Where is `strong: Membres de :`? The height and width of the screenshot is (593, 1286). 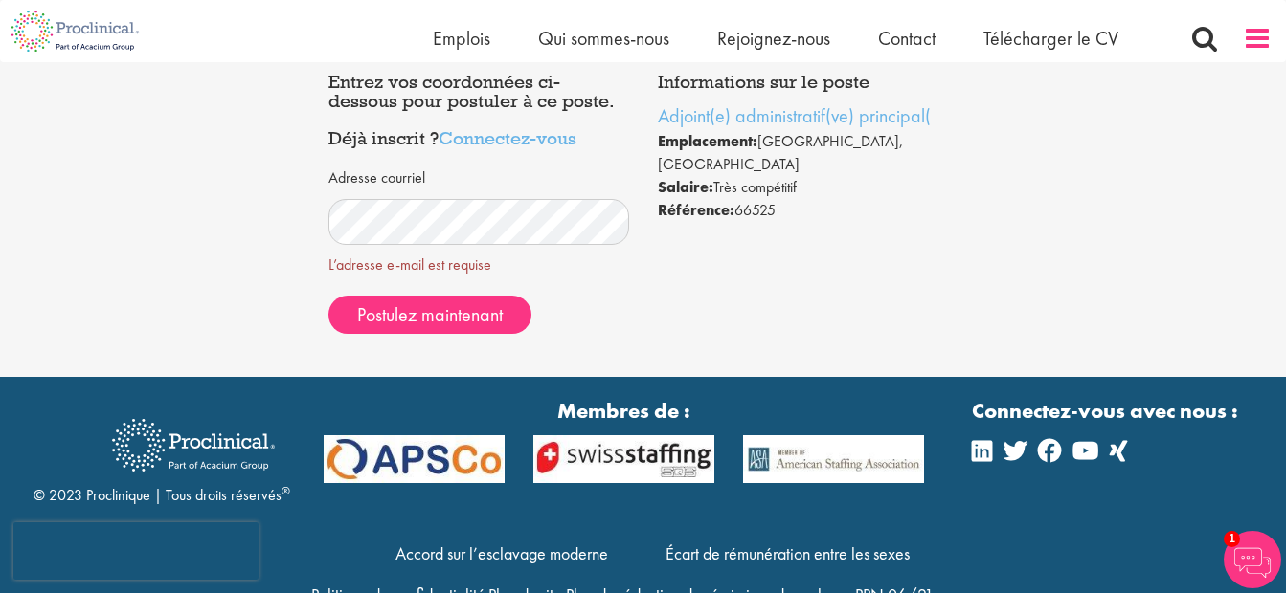 strong: Membres de : is located at coordinates (623, 411).